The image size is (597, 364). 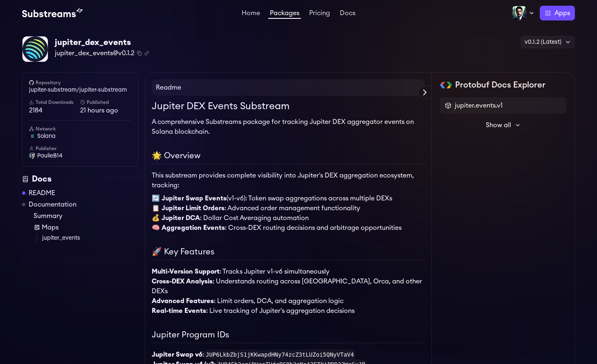 What do you see at coordinates (177, 354) in the screenshot?
I see `strong: Jupiter Swap v6` at bounding box center [177, 354].